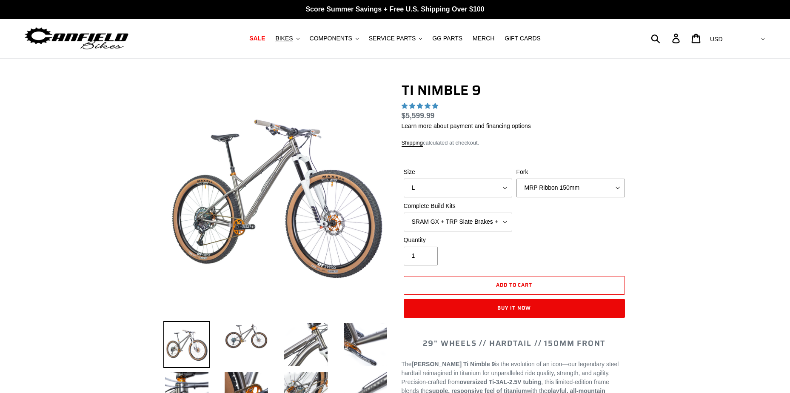 The height and width of the screenshot is (393, 790). Describe the element at coordinates (523, 38) in the screenshot. I see `a: GIFT CARDS` at that location.